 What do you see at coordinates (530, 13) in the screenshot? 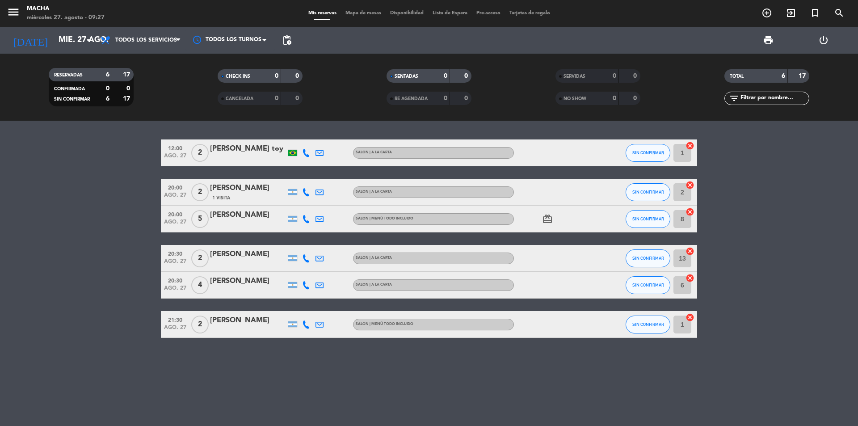
I see `span: Tarjetas de regalo` at bounding box center [530, 13].